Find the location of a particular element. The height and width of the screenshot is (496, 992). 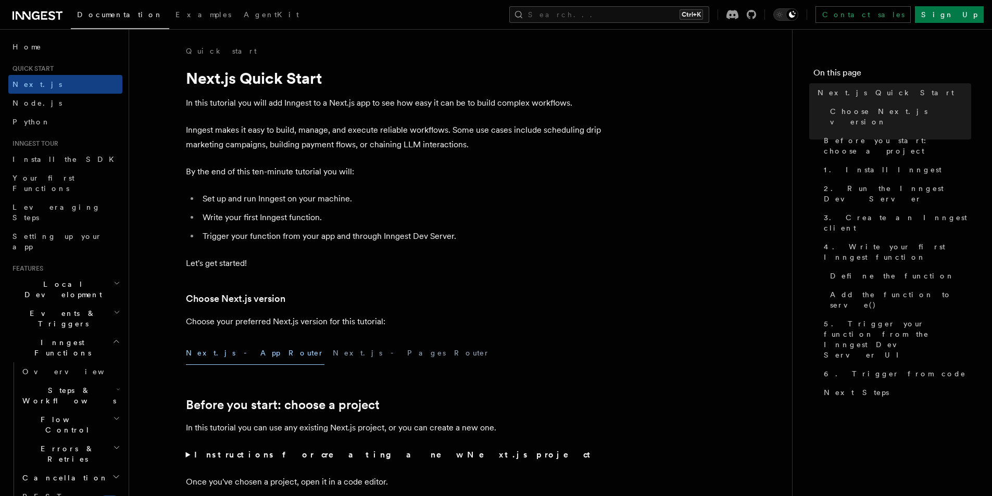

a: Contact sales is located at coordinates (863, 15).